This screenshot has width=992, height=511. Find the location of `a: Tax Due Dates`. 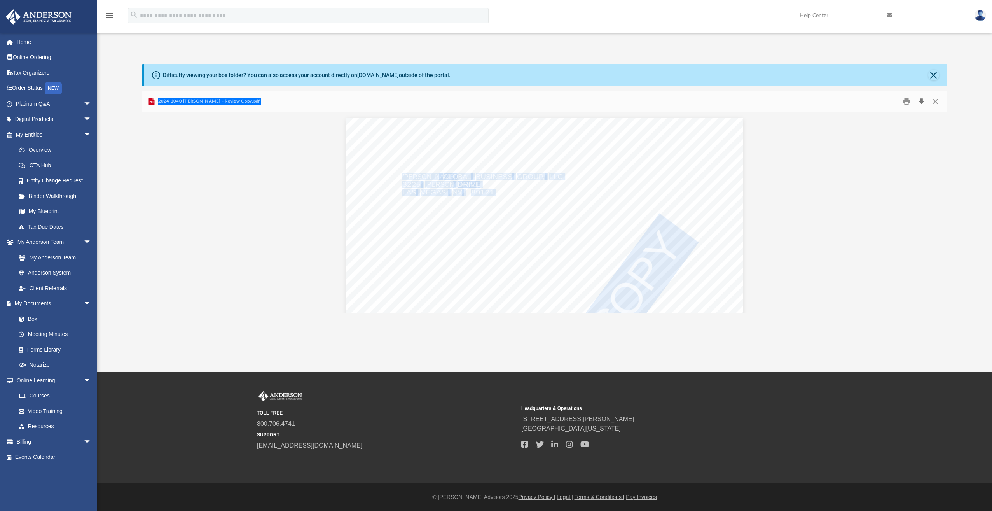

a: Tax Due Dates is located at coordinates (57, 227).